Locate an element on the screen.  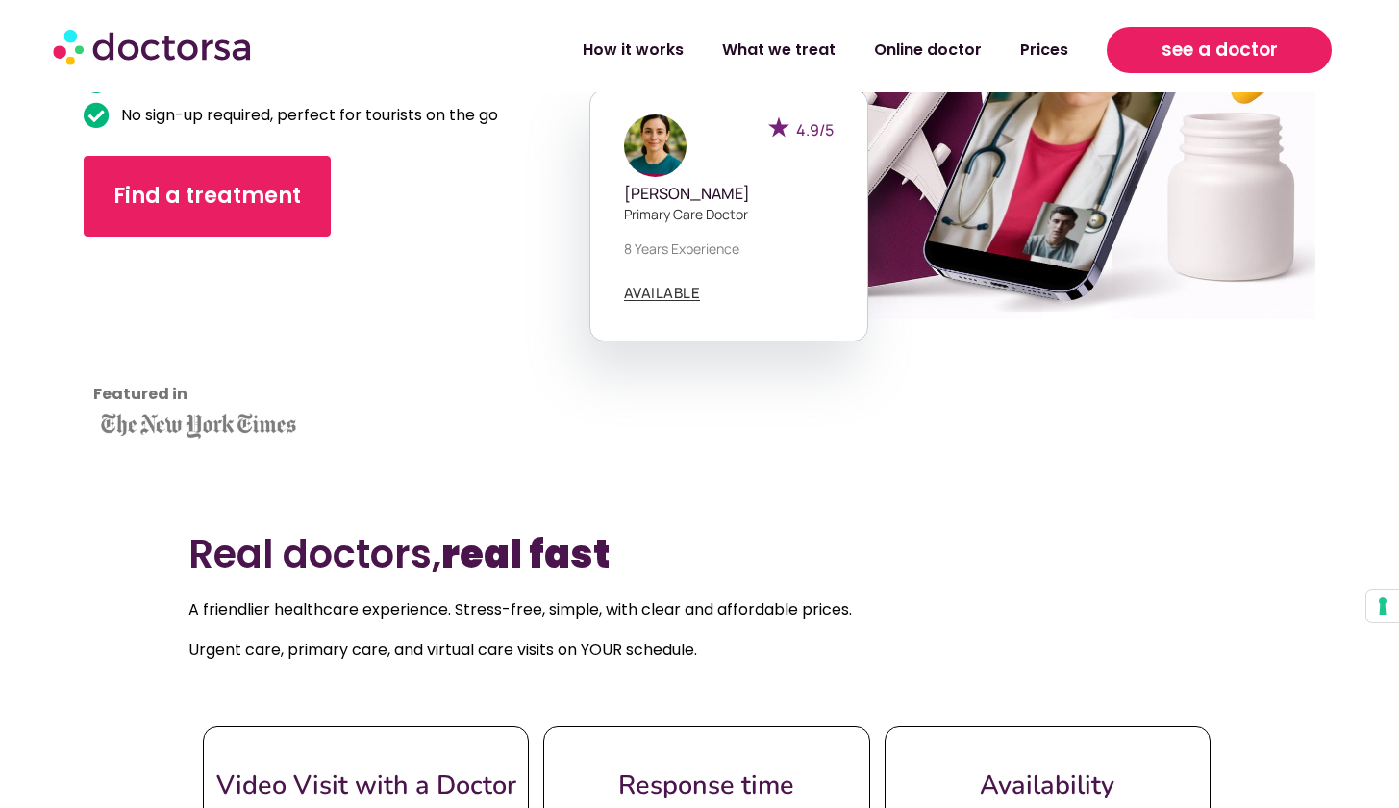
b: real fast is located at coordinates (525, 554).